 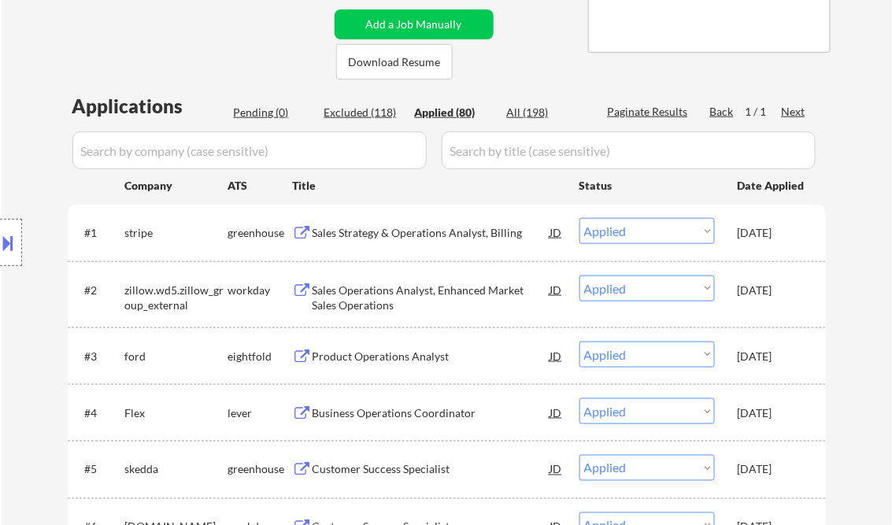 I want to click on div: greenhouse, so click(x=261, y=470).